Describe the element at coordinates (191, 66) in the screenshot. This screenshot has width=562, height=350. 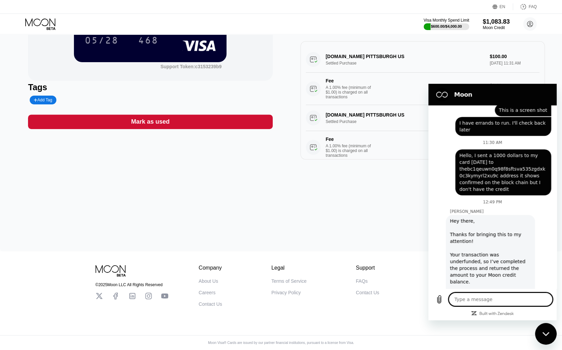
I see `div: Support Token: c3153239b9` at that location.